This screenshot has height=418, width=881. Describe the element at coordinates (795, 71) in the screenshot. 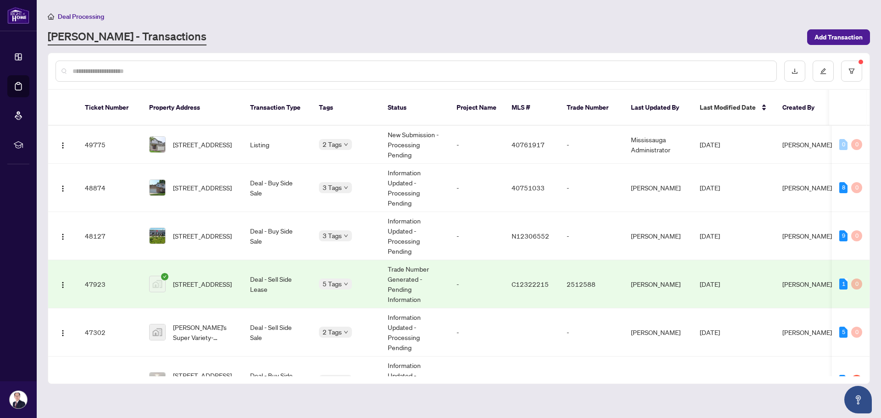

I see `span: download` at that location.